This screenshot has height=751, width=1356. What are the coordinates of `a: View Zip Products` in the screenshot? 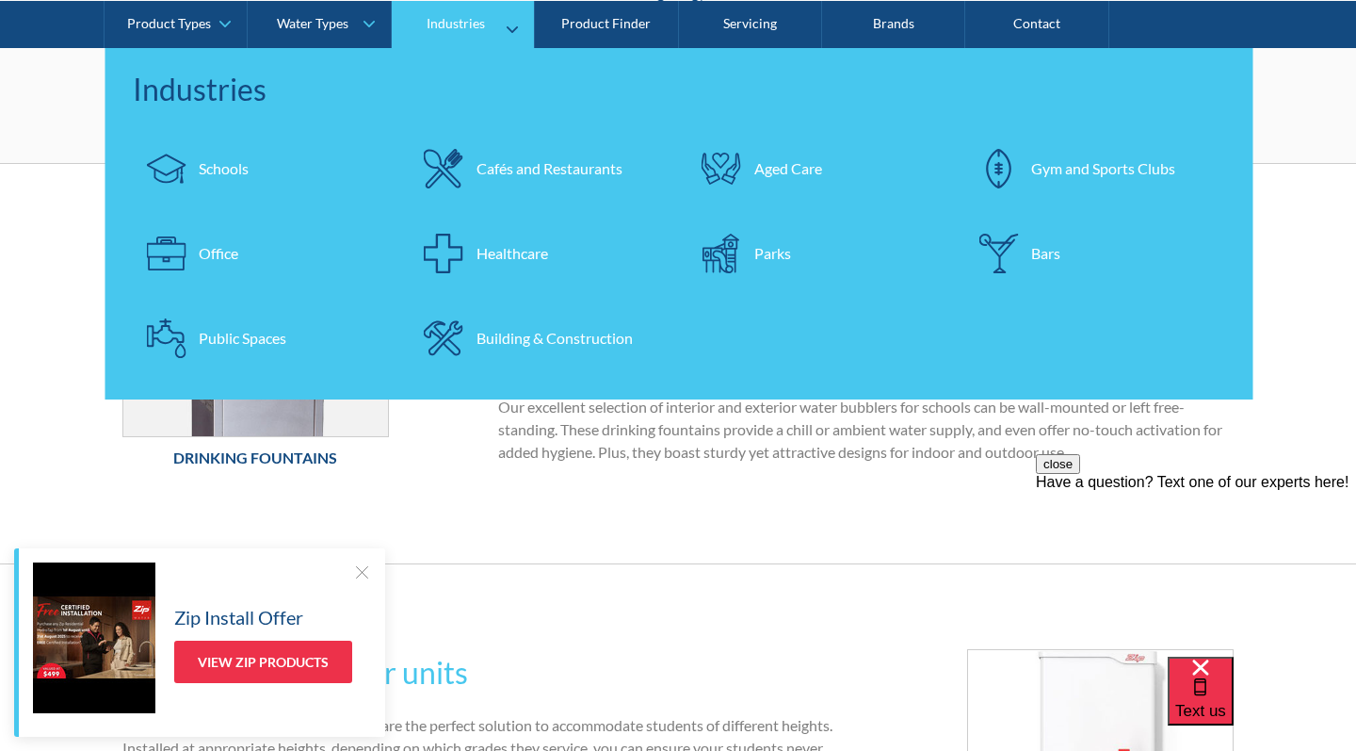 It's located at (263, 661).